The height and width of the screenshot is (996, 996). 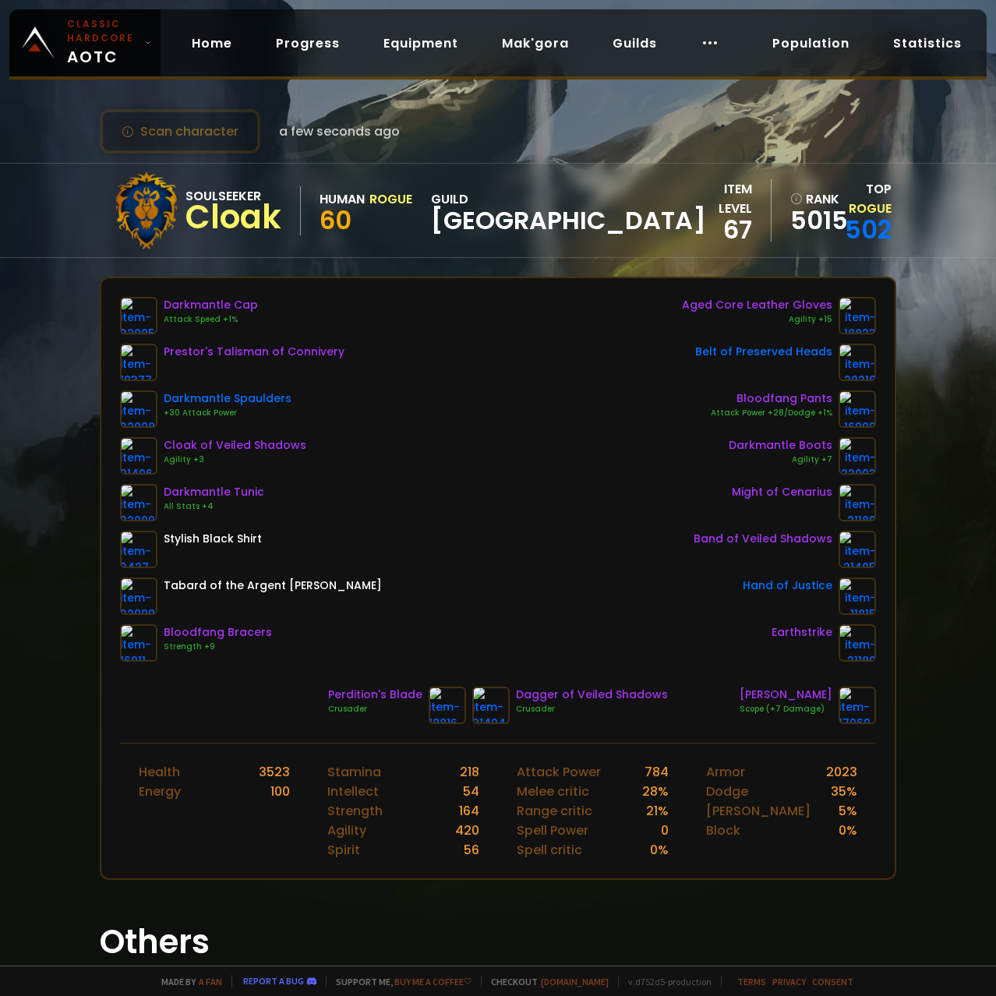 What do you see at coordinates (868, 229) in the screenshot?
I see `a: 502` at bounding box center [868, 229].